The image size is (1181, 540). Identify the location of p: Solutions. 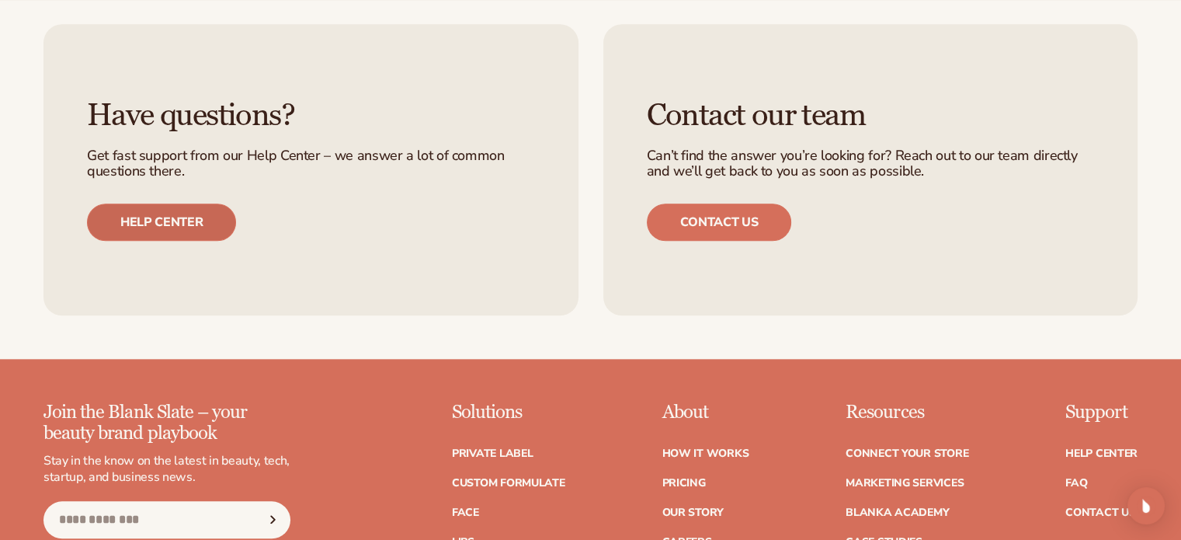
(508, 412).